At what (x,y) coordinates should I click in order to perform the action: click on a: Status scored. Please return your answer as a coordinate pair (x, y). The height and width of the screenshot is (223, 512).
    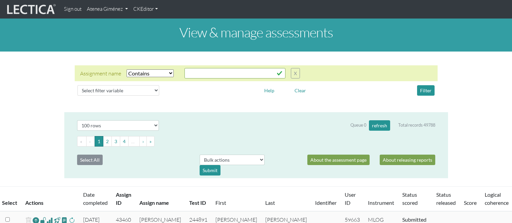
    Looking at the image, I should click on (410, 198).